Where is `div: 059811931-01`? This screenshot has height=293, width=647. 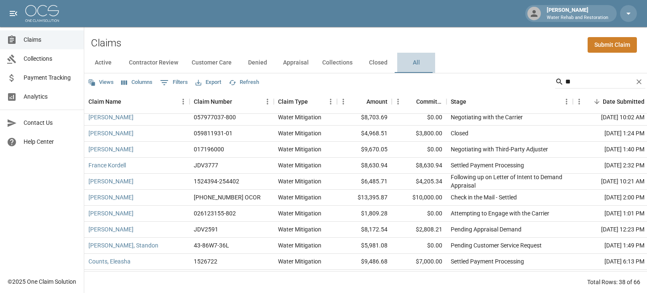 div: 059811931-01 is located at coordinates (213, 133).